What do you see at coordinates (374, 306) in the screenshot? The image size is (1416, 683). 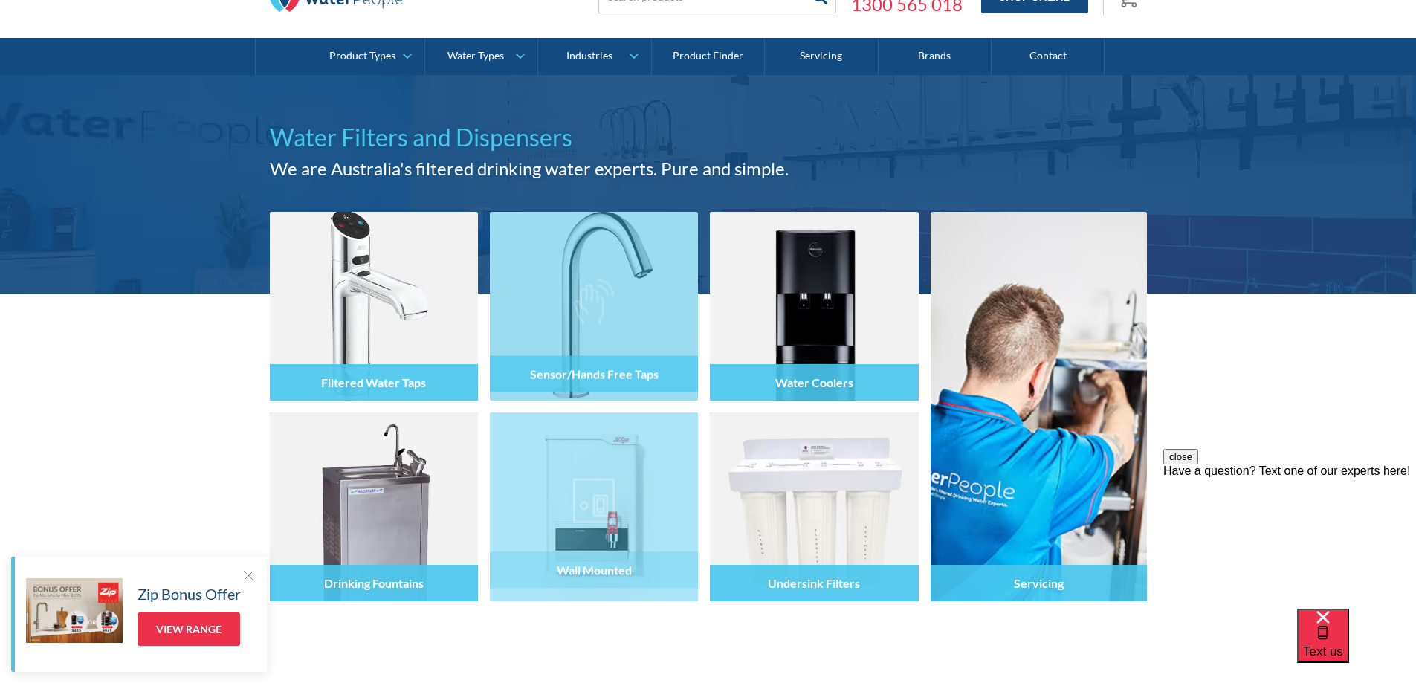 I see `img: Filtered Water Taps` at bounding box center [374, 306].